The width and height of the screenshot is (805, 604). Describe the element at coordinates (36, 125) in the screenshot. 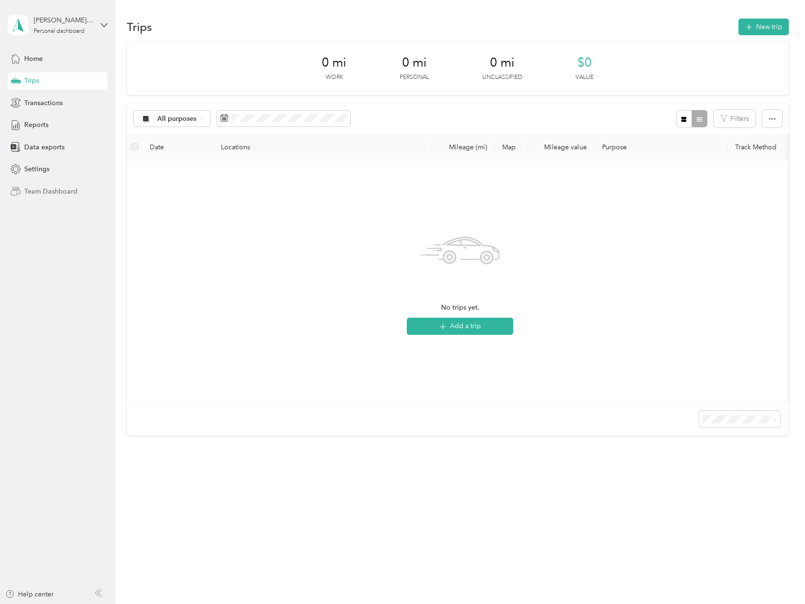

I see `span: Reports` at that location.